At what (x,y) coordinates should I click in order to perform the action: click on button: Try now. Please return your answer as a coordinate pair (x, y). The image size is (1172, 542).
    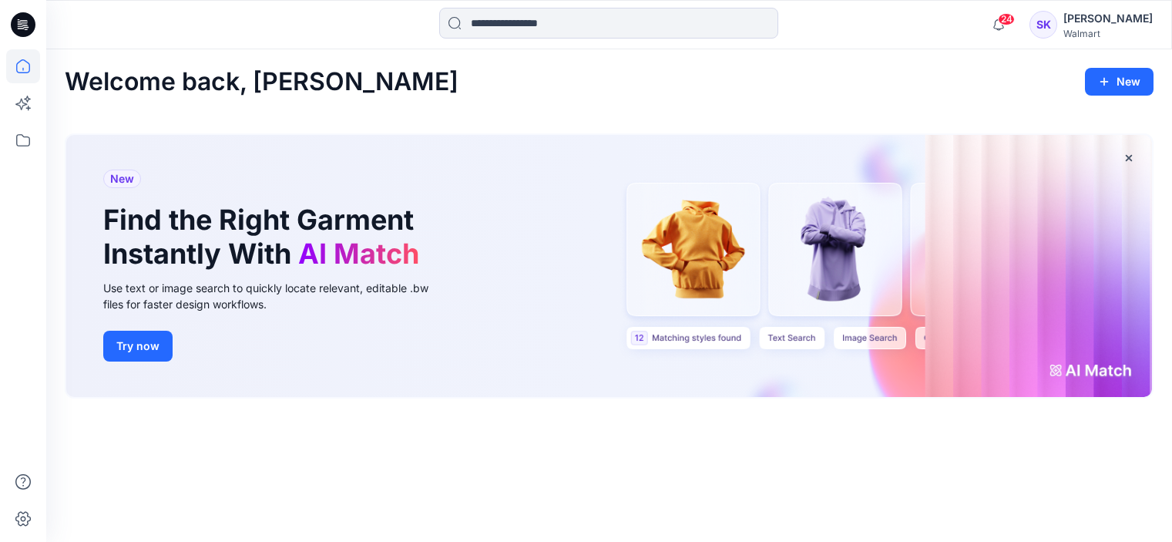
    Looking at the image, I should click on (138, 346).